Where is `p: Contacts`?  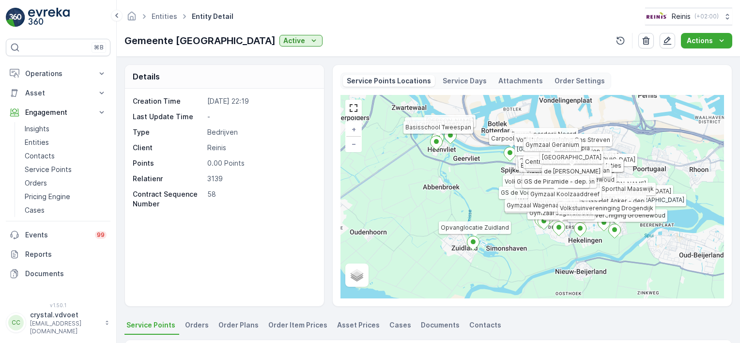
p: Contacts is located at coordinates (40, 156).